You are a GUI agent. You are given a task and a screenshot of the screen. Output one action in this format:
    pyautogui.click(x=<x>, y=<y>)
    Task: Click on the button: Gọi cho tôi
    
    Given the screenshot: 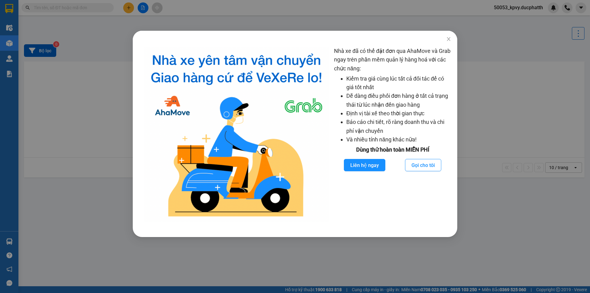 What is the action you would take?
    pyautogui.click(x=423, y=165)
    